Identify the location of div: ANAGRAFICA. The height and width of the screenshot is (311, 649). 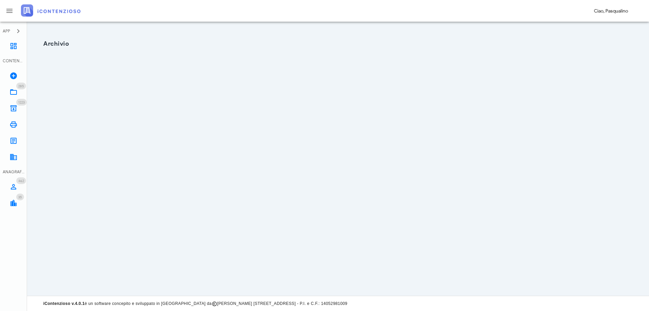
(14, 172).